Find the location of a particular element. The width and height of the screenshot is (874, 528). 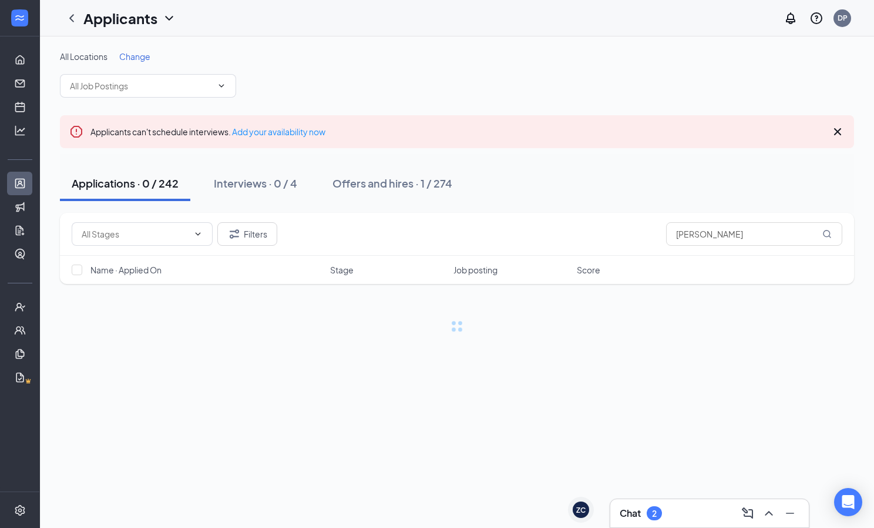

span: Applicants can't schedule interviews. is located at coordinates (208, 132).